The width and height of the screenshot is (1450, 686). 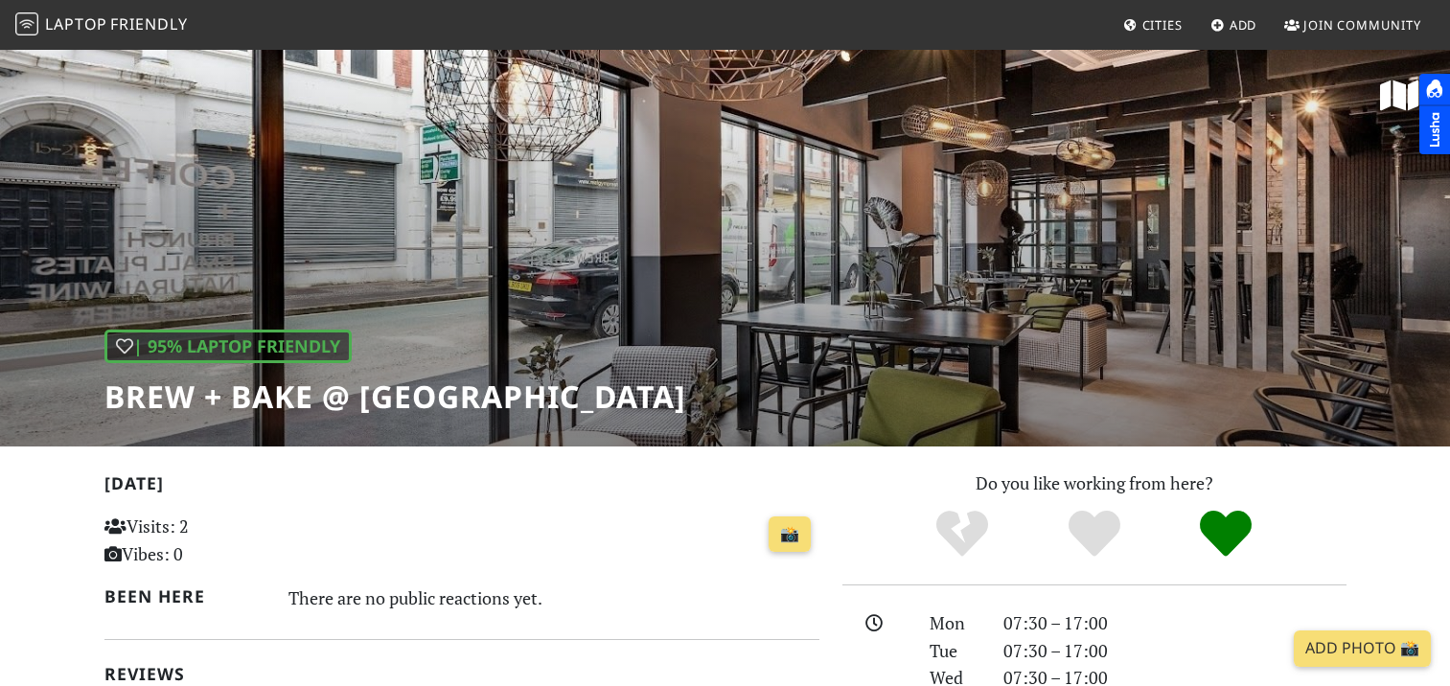 What do you see at coordinates (955, 623) in the screenshot?
I see `div: Mon` at bounding box center [955, 623].